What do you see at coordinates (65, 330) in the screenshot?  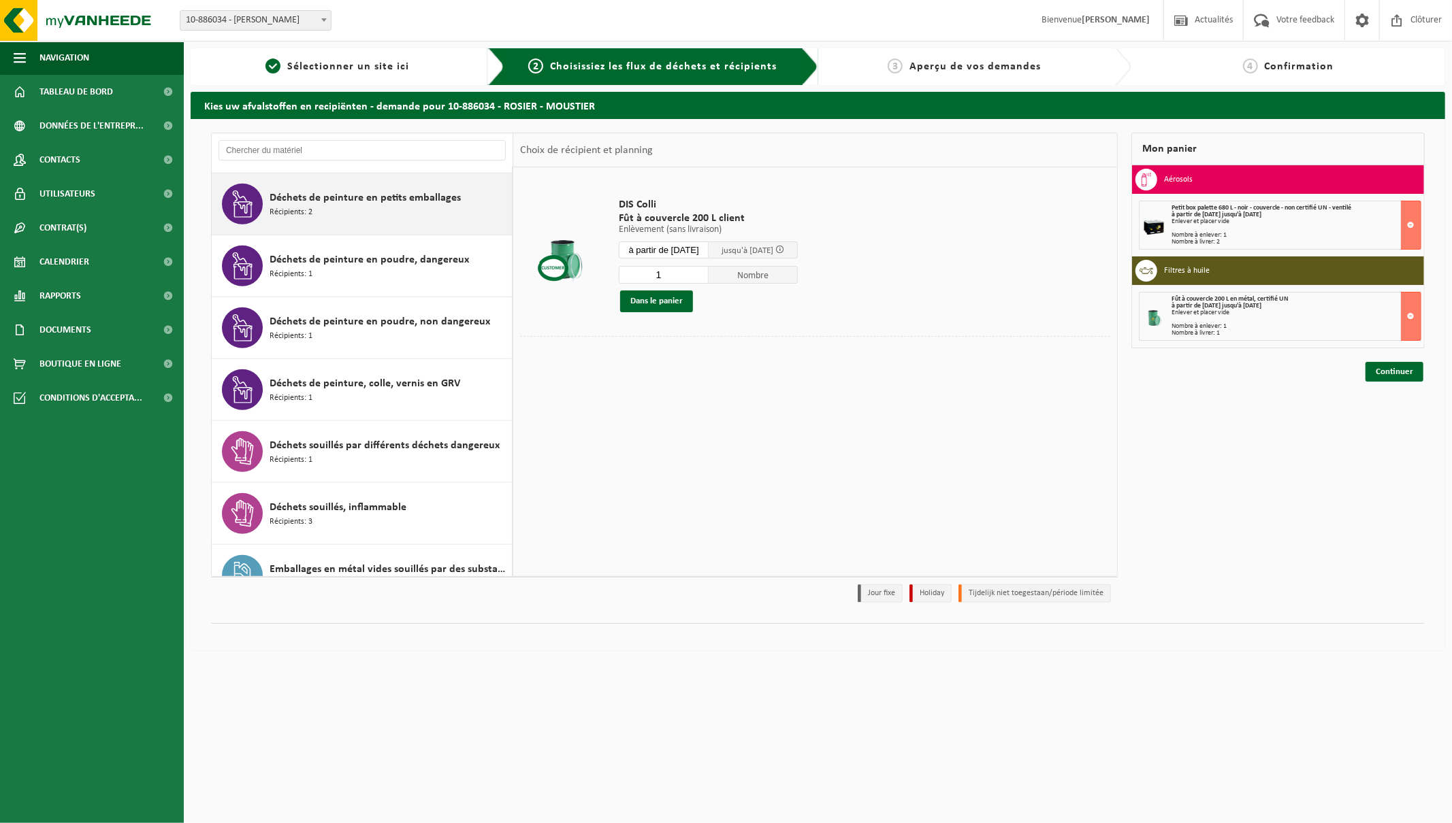 I see `span: Documents` at bounding box center [65, 330].